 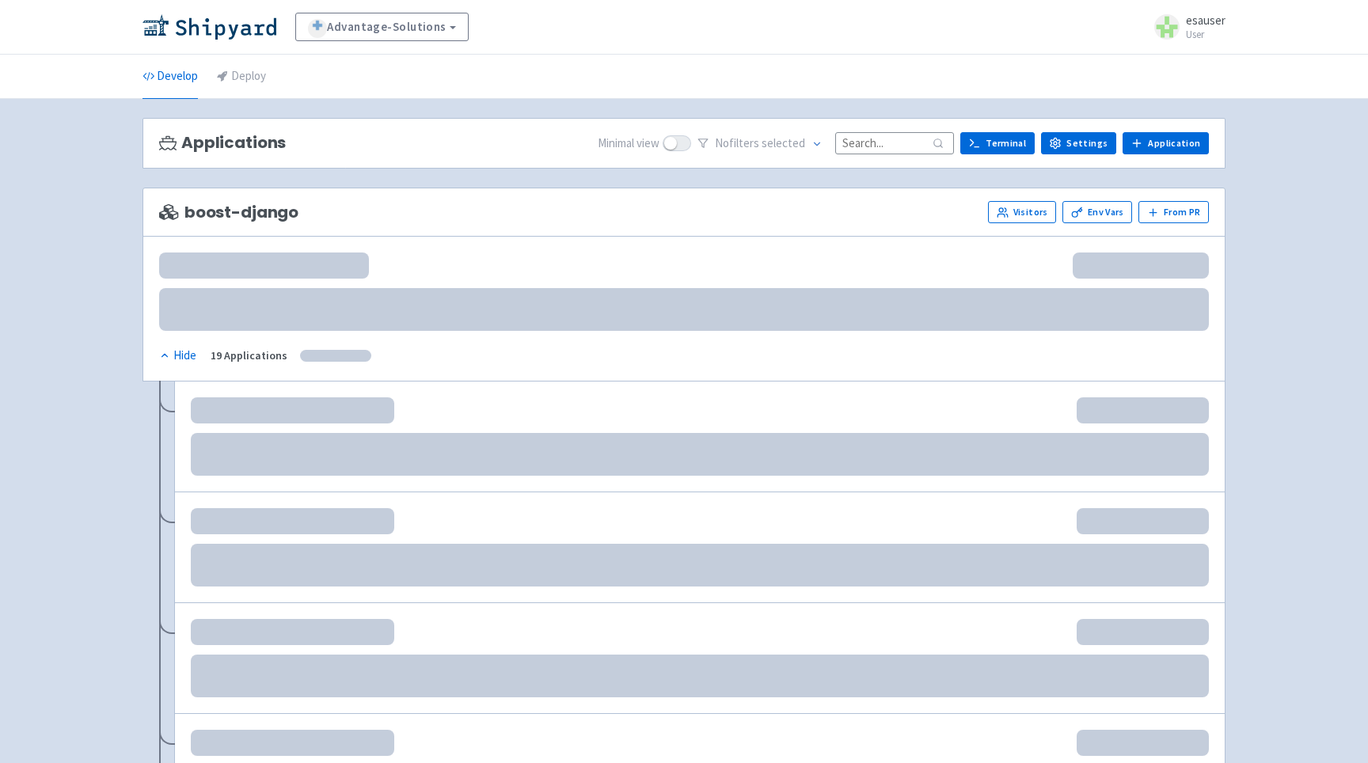 What do you see at coordinates (177, 356) in the screenshot?
I see `div: Hide` at bounding box center [177, 356].